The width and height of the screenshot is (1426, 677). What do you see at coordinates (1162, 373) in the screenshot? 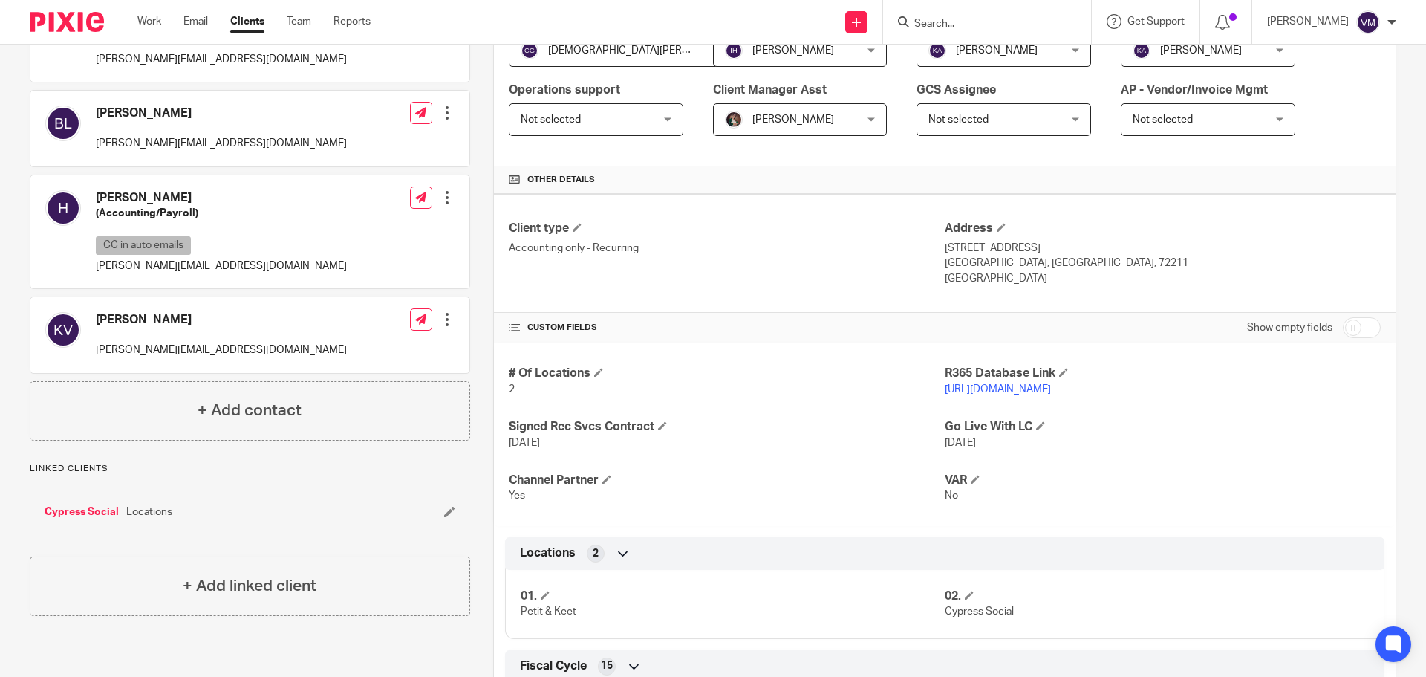
I see `h4: R365 Database Link` at bounding box center [1162, 373].